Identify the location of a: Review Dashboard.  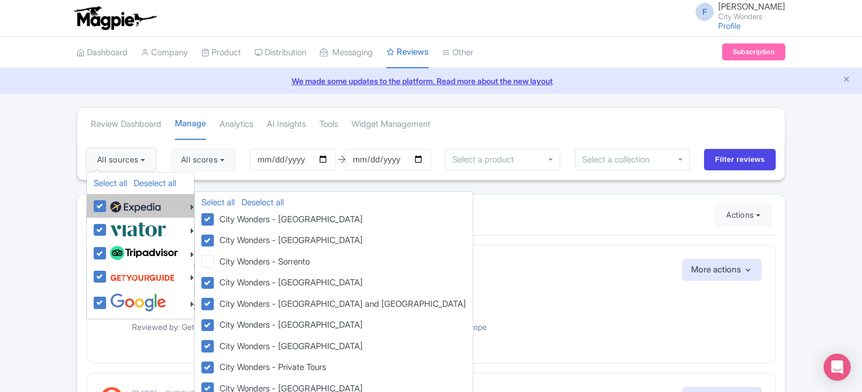
(126, 124).